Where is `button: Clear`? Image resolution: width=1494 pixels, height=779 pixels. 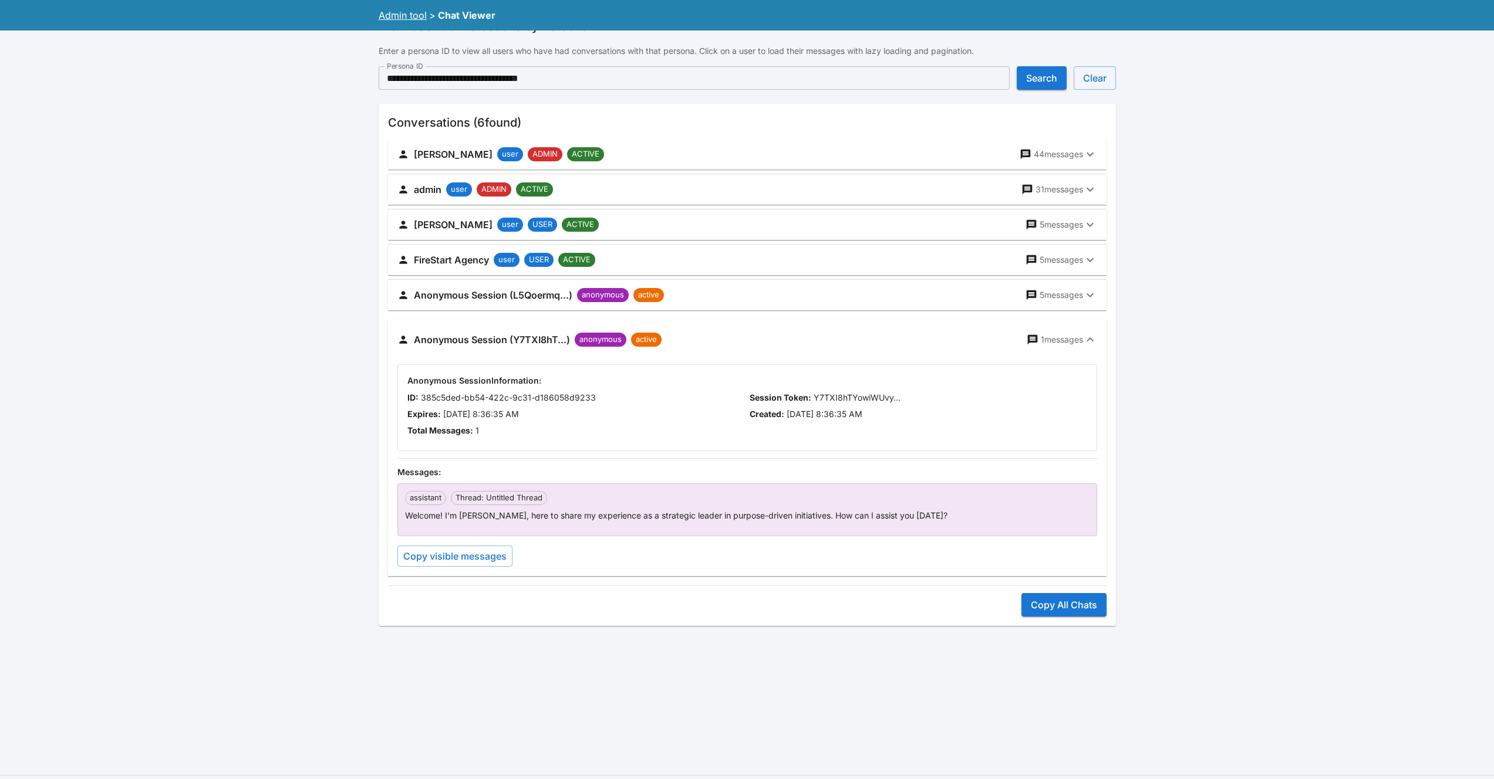 button: Clear is located at coordinates (1095, 78).